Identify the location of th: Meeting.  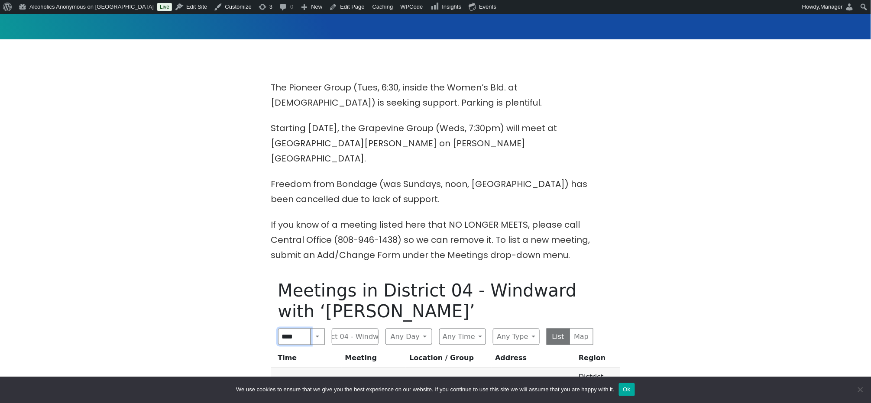
(374, 360).